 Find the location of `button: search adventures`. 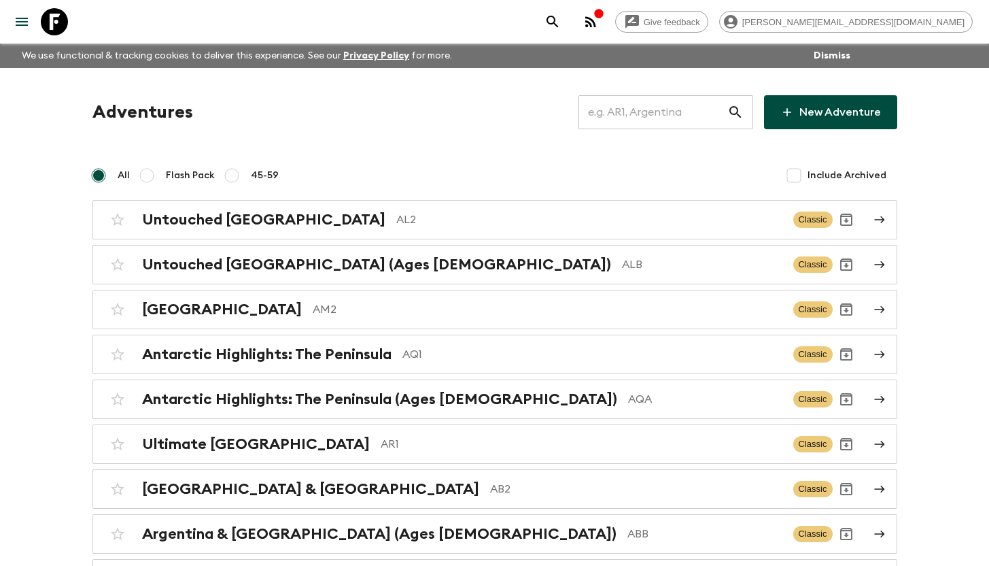

button: search adventures is located at coordinates (553, 22).